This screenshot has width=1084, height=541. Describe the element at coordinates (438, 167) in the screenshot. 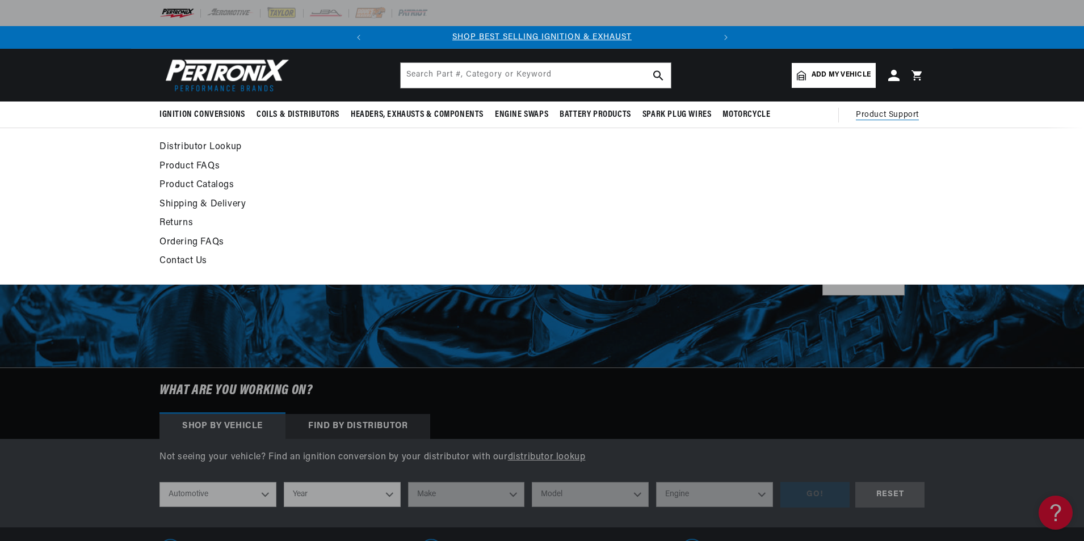

I see `a: Product FAQs` at that location.